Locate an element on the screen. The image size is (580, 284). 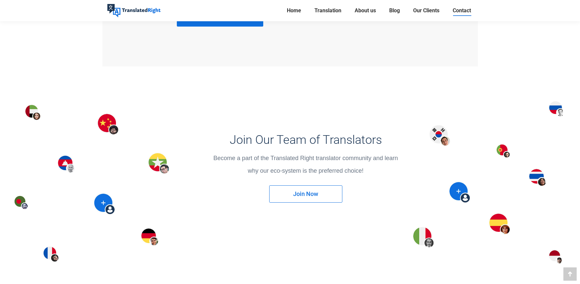
a: Blog is located at coordinates (395, 11).